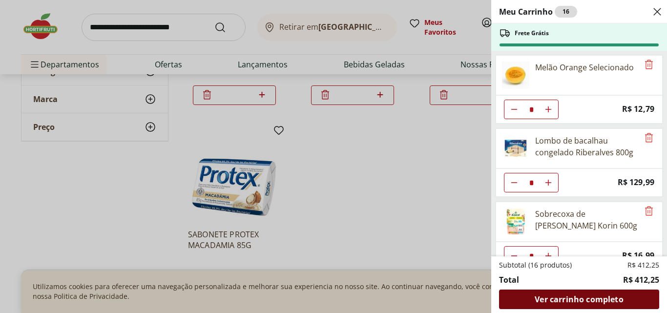 This screenshot has width=667, height=313. Describe the element at coordinates (585, 67) in the screenshot. I see `div: Melão Orange Selecionado` at that location.